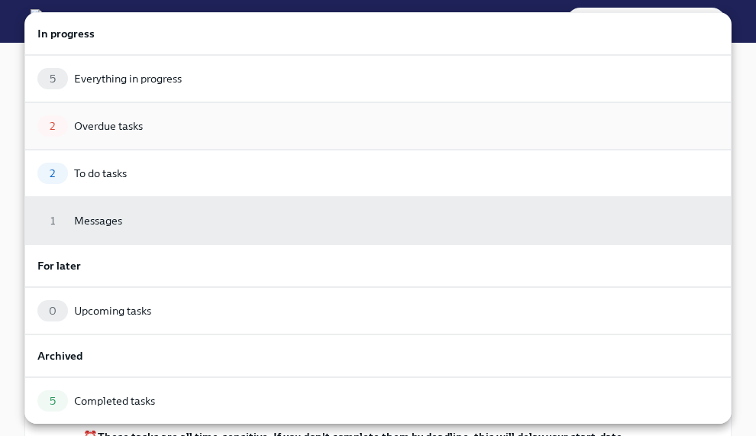  I want to click on a: 0Upcoming tasks, so click(378, 311).